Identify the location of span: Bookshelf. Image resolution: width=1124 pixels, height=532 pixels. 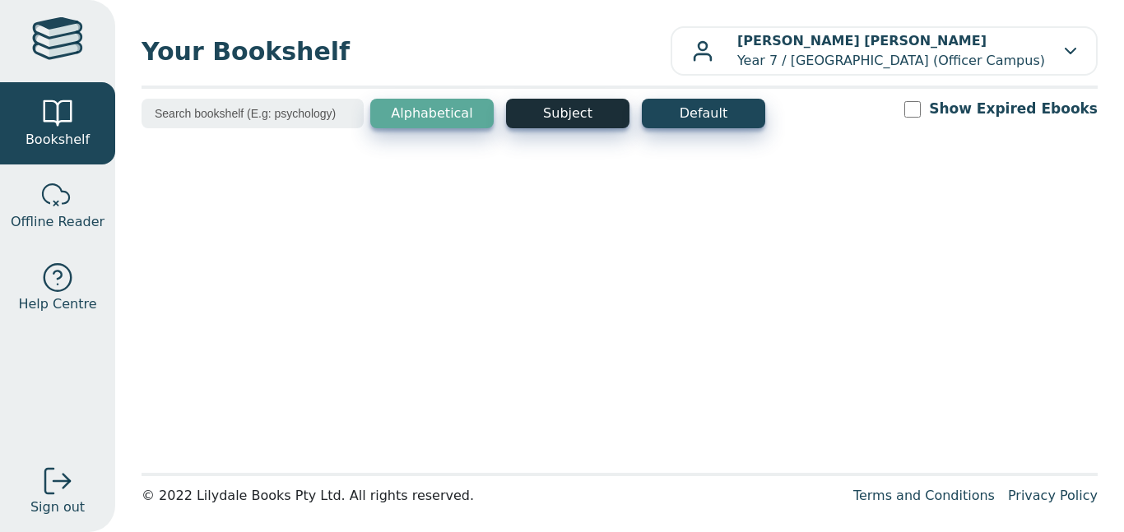
(58, 140).